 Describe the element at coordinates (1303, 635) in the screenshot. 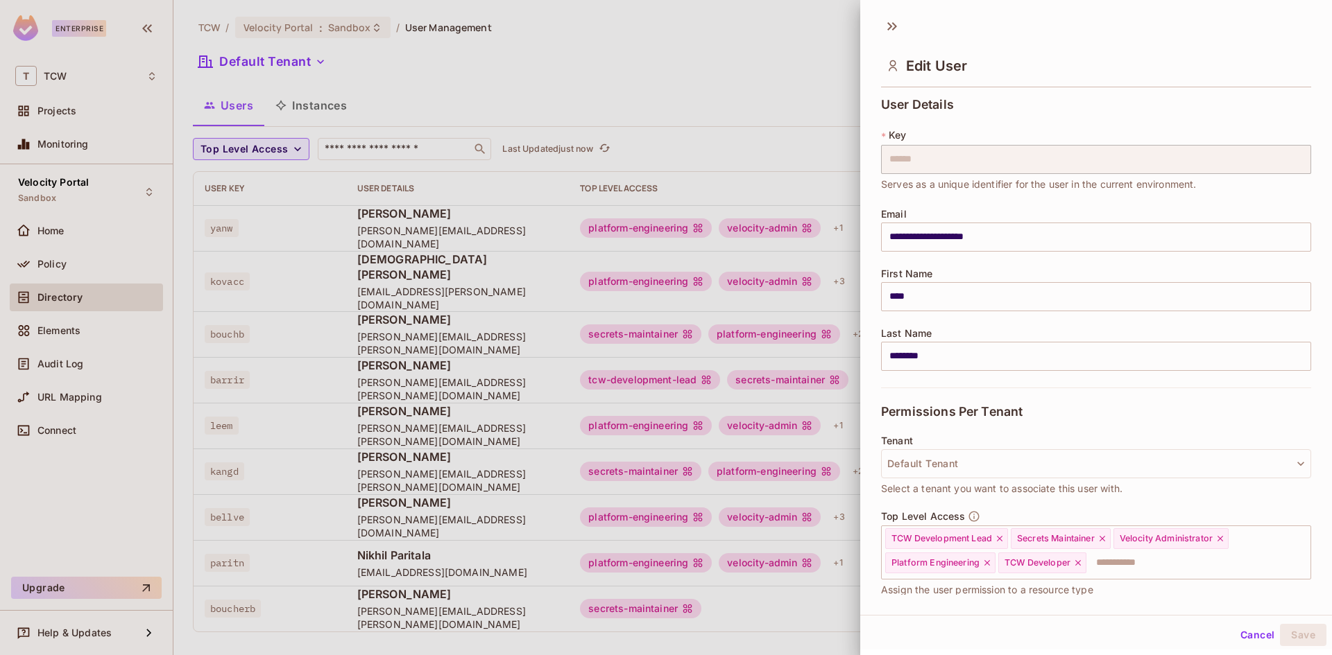

I see `button: Save` at that location.